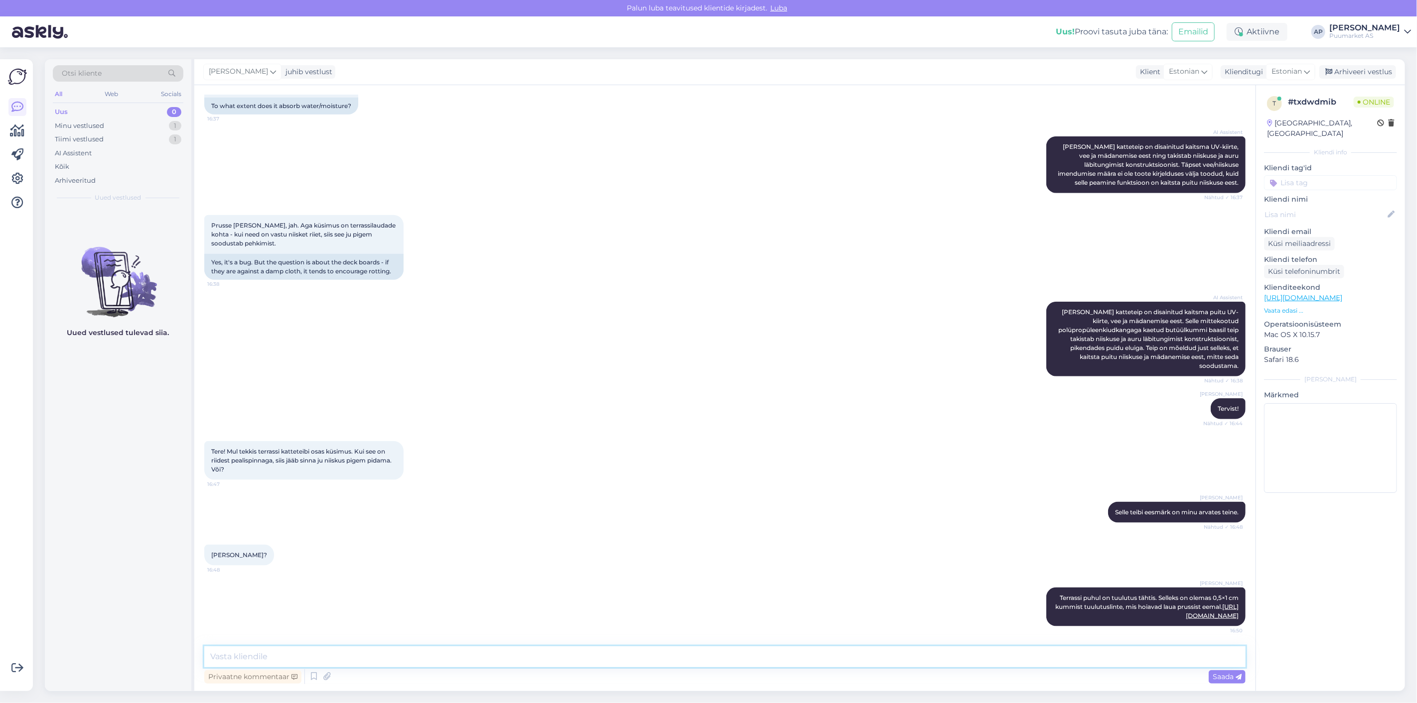 The height and width of the screenshot is (703, 1417). Describe the element at coordinates (58, 94) in the screenshot. I see `div: All` at that location.